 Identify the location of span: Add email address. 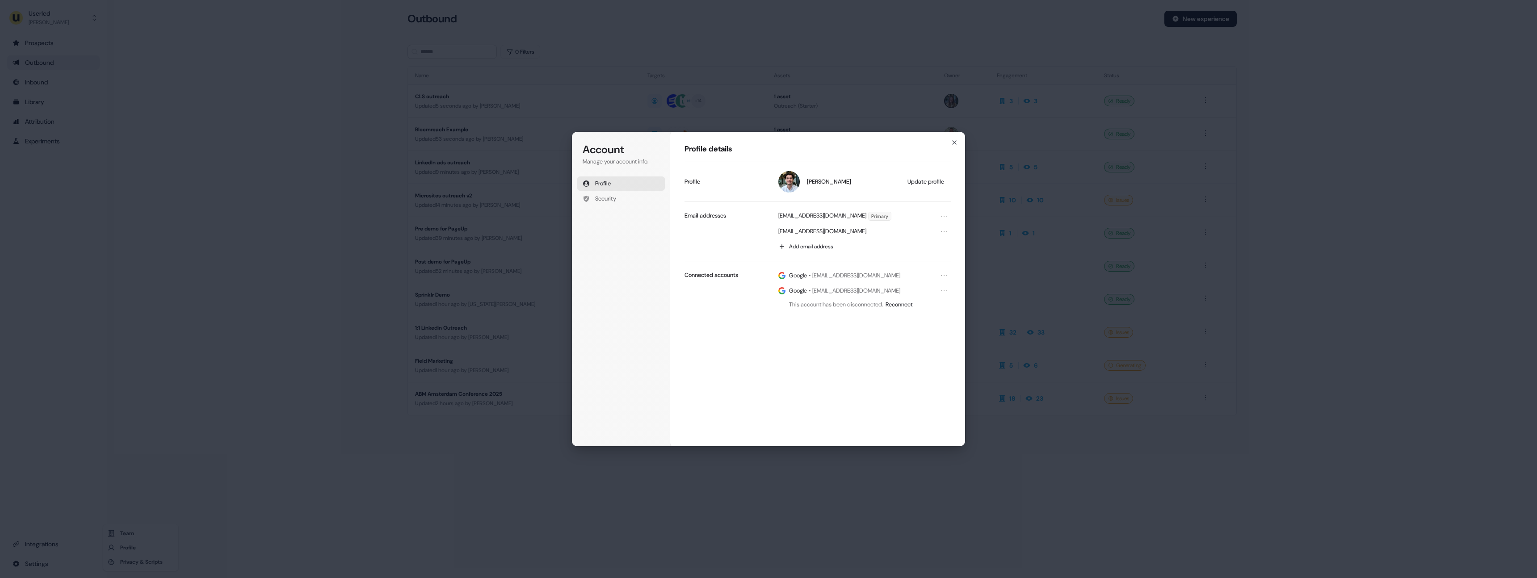
(811, 247).